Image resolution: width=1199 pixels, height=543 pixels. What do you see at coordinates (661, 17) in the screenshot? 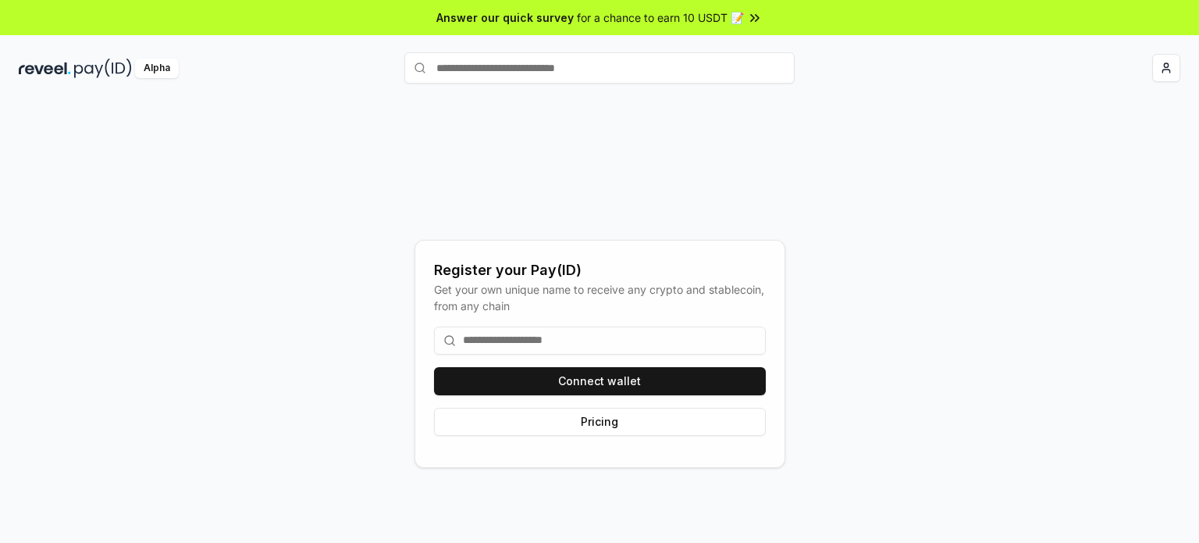
I see `span: for a chance to earn 10 USDT 📝` at bounding box center [661, 17].